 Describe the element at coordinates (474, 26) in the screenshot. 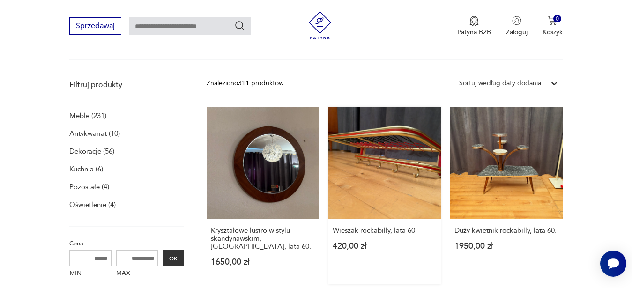

I see `button: Patyna B2B` at that location.